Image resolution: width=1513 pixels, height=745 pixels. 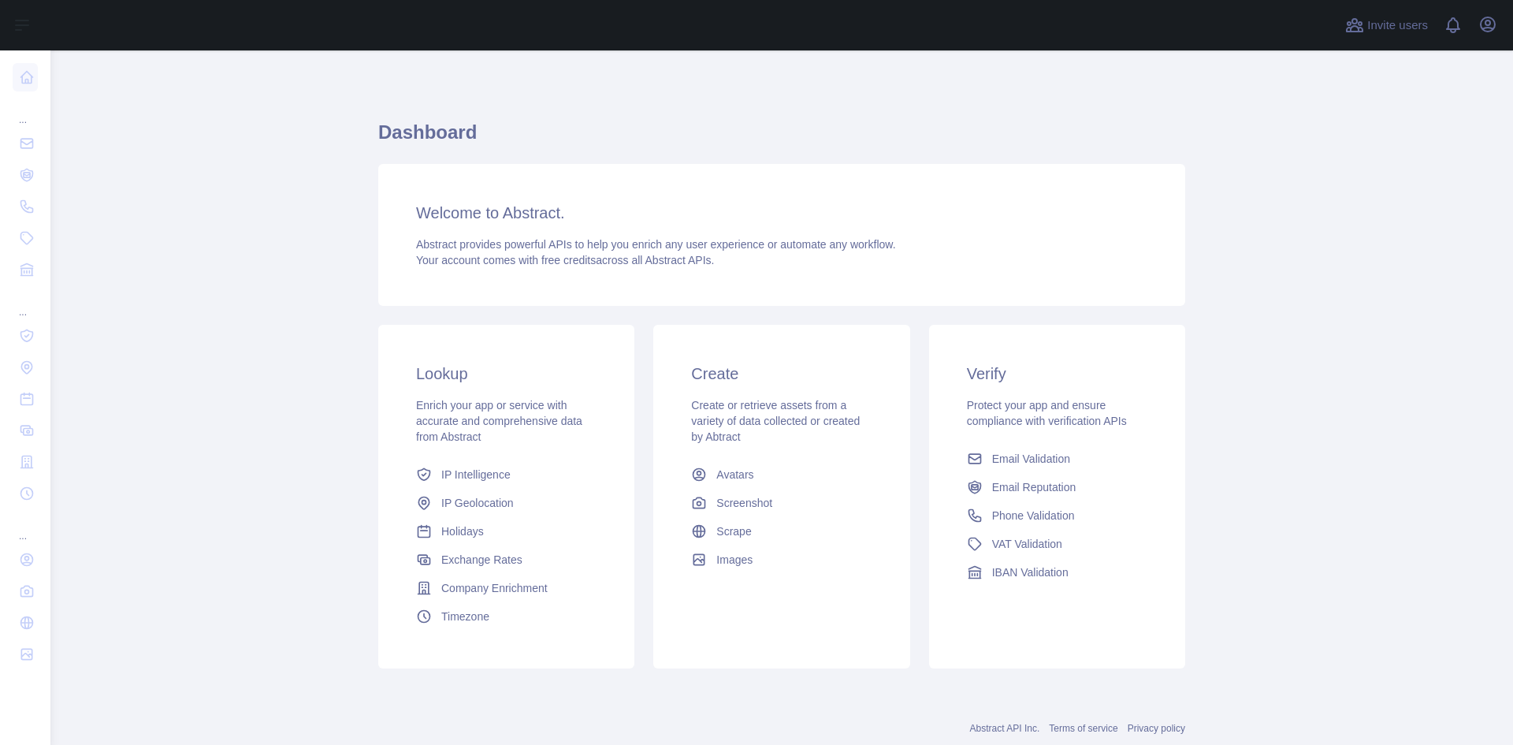 What do you see at coordinates (465, 616) in the screenshot?
I see `span: Timezone` at bounding box center [465, 616].